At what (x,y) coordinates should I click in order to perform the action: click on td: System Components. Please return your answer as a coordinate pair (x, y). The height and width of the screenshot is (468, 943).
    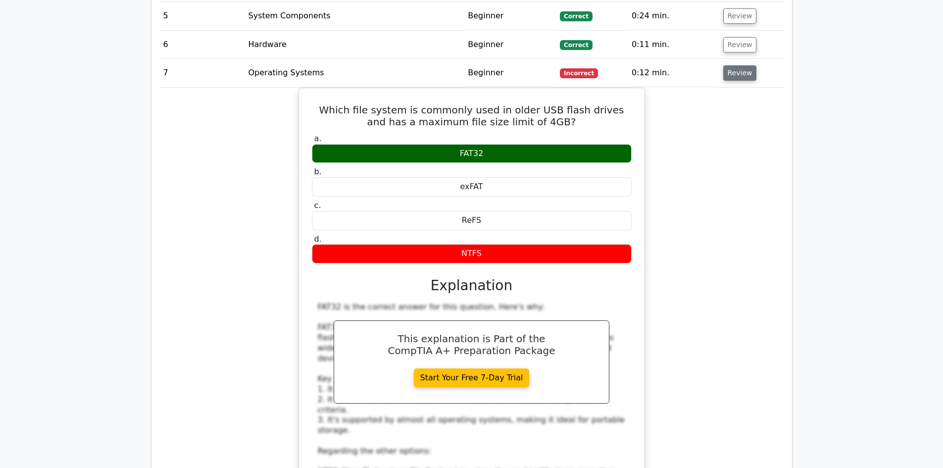
    Looking at the image, I should click on (354, 16).